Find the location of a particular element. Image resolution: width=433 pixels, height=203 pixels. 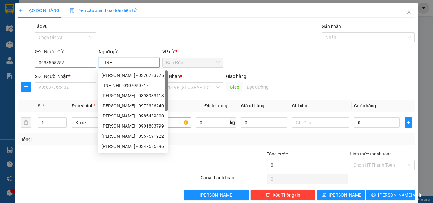

div: LINH - 0326783775 is located at coordinates (133, 75).